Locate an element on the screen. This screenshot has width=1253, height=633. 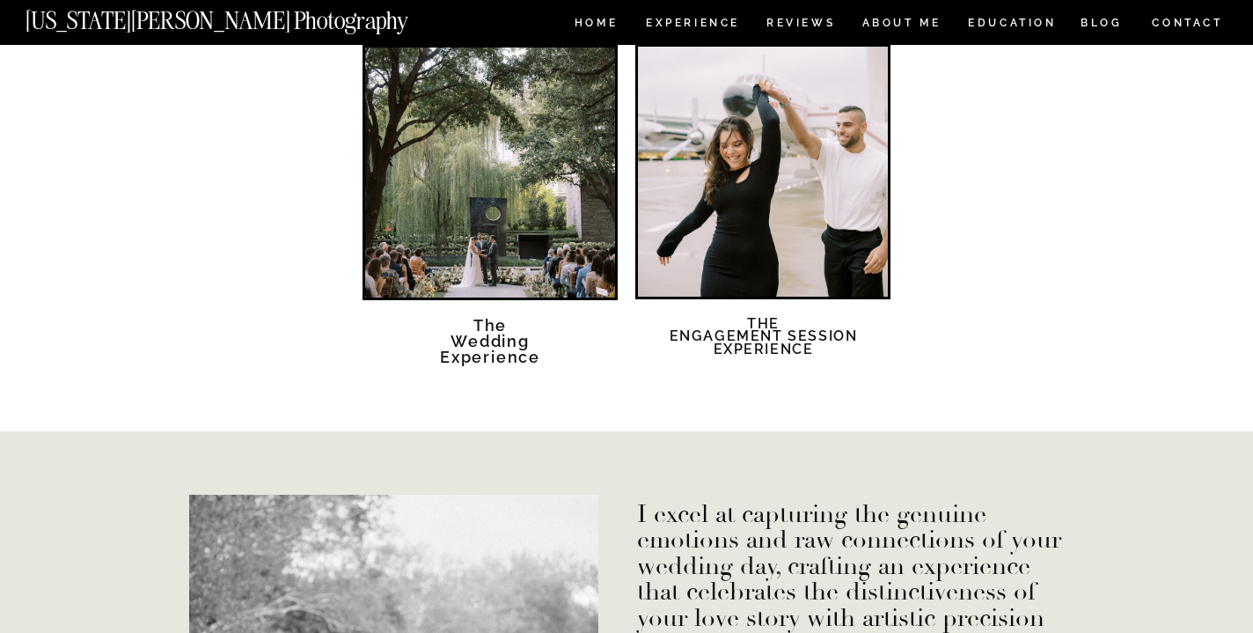
a: REVIEWS is located at coordinates (799, 25).